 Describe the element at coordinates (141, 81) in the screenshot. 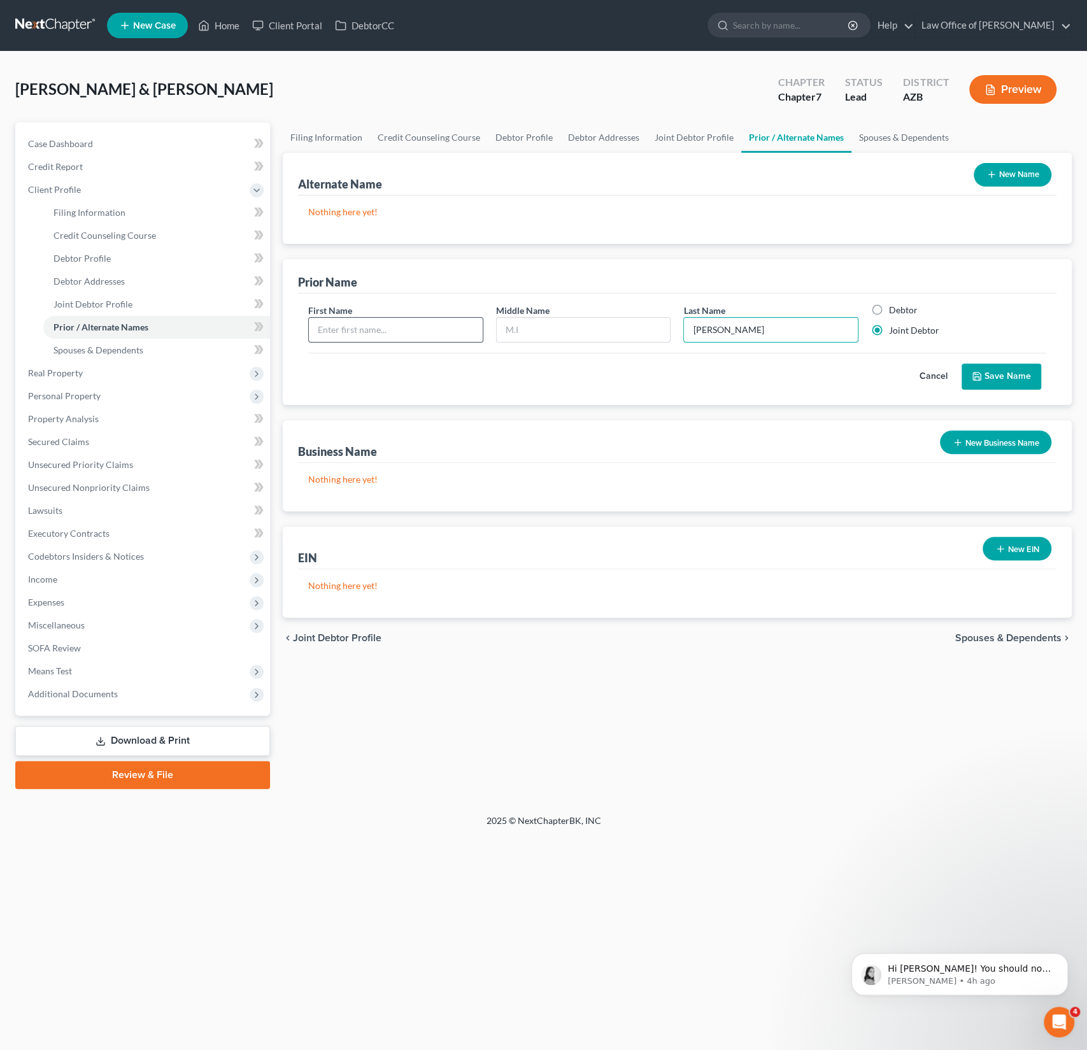

I see `div: Credit Report Integration` at that location.